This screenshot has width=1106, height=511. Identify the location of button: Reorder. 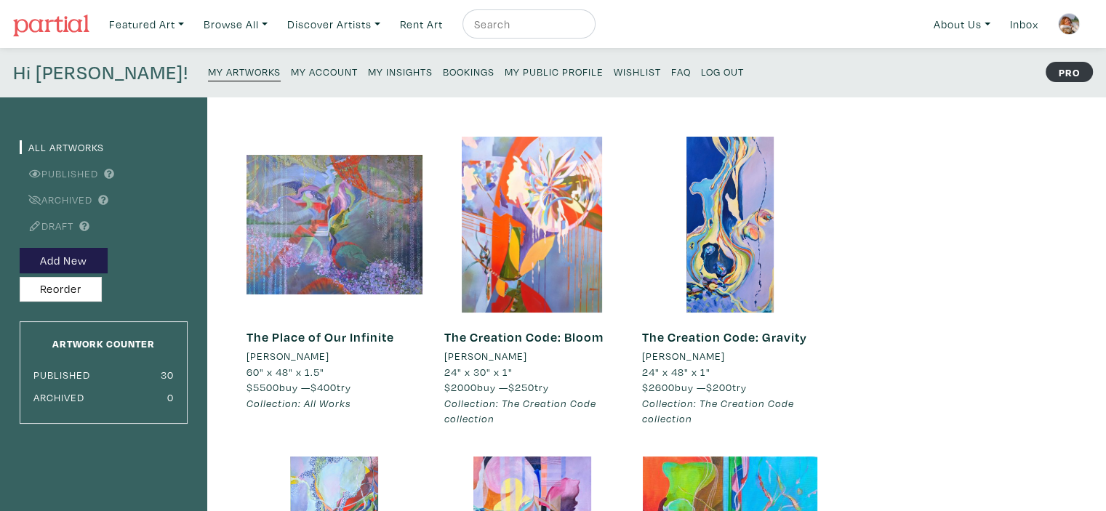
(60, 289).